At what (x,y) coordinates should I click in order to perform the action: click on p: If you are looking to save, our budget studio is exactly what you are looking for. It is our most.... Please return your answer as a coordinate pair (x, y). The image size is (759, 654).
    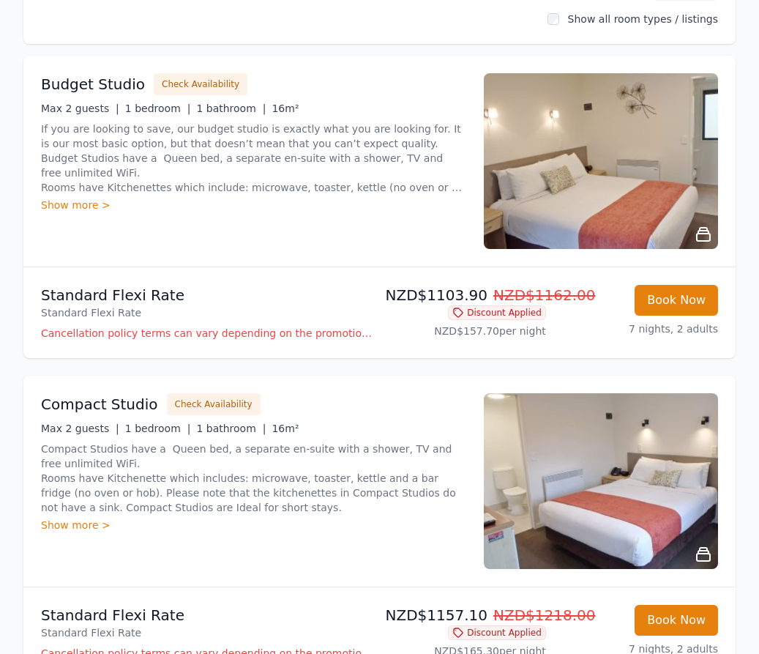
    Looking at the image, I should click on (253, 158).